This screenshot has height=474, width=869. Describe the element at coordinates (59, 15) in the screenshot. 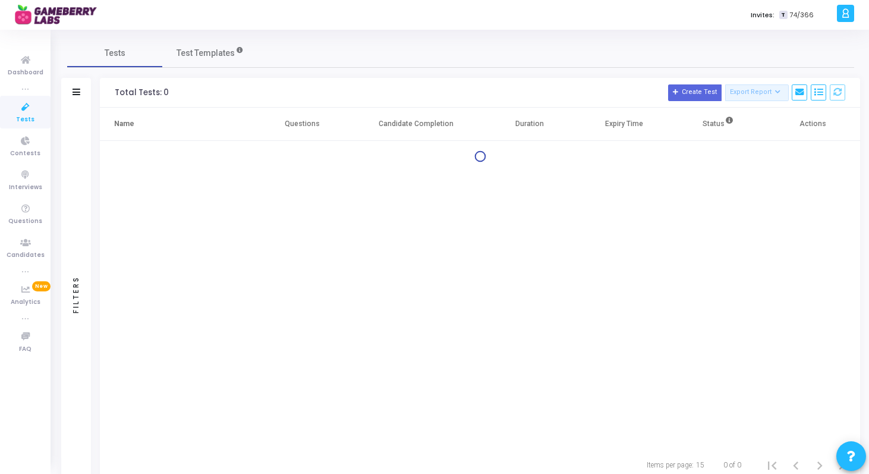

I see `img: logo` at that location.